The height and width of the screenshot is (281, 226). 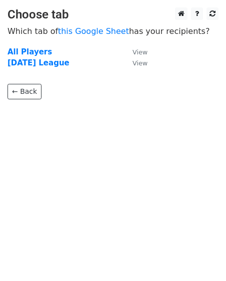 What do you see at coordinates (24, 91) in the screenshot?
I see `a: ← Back` at bounding box center [24, 91].